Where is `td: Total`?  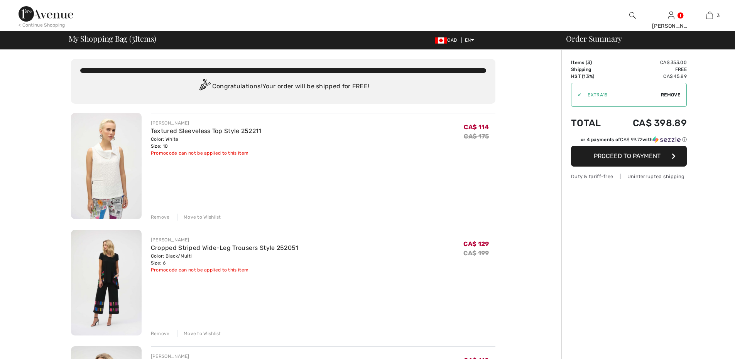 td: Total is located at coordinates (592, 123).